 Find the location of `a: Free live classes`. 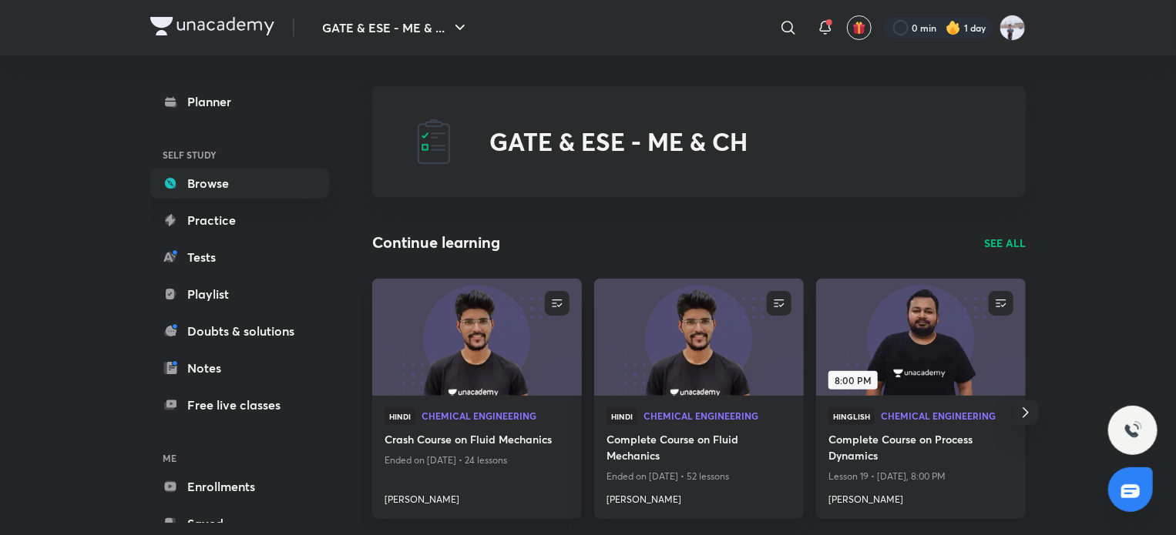

a: Free live classes is located at coordinates (240, 405).